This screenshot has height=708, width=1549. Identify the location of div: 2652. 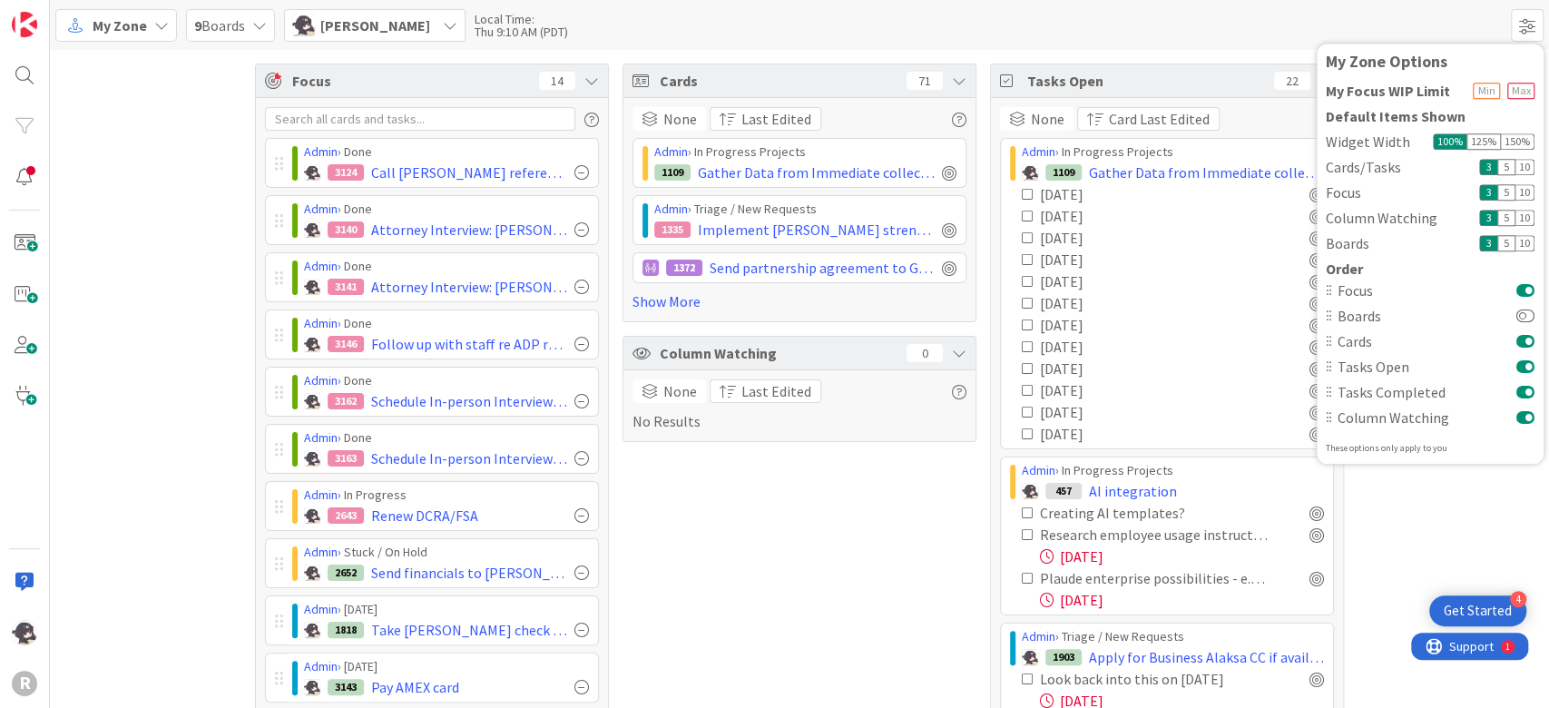
(346, 573).